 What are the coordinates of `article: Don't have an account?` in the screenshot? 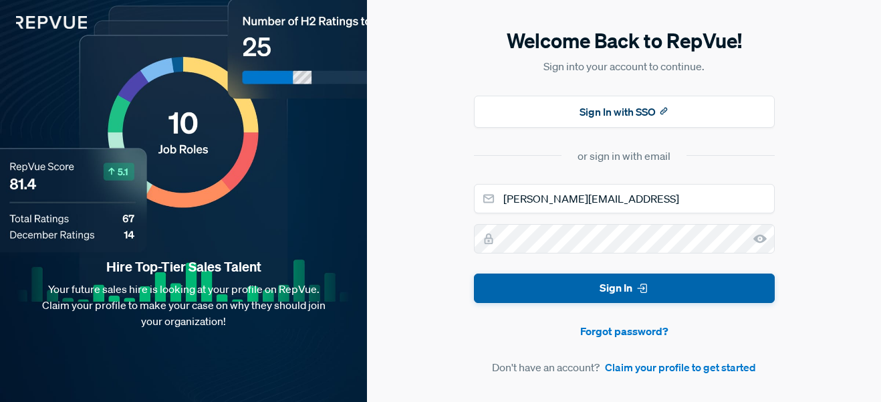 It's located at (625, 367).